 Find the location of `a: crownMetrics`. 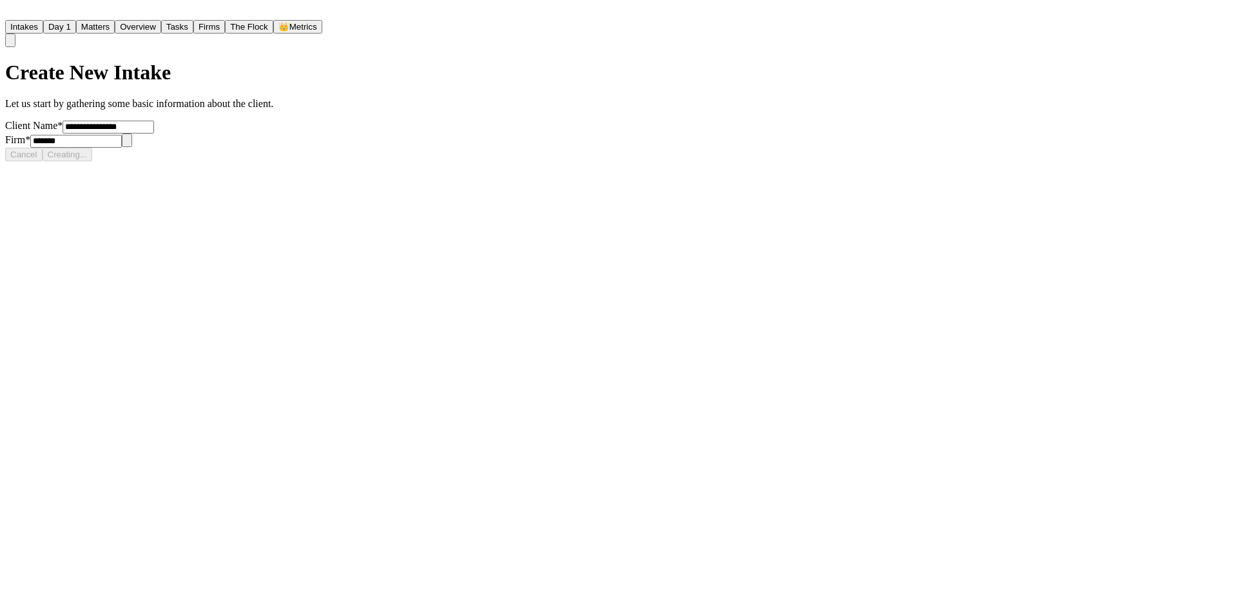

a: crownMetrics is located at coordinates (298, 26).